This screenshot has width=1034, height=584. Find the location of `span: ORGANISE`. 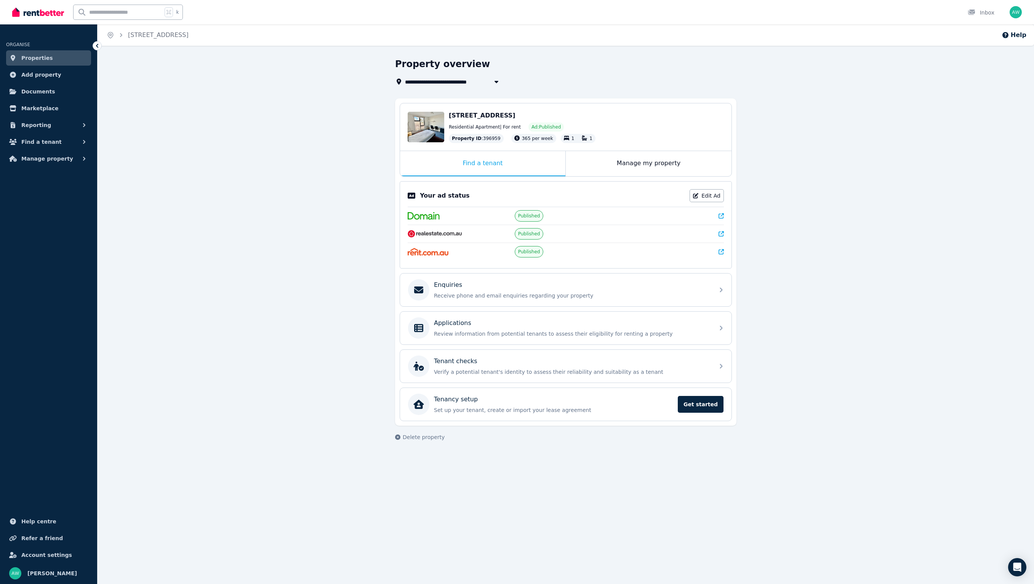

span: ORGANISE is located at coordinates (18, 45).